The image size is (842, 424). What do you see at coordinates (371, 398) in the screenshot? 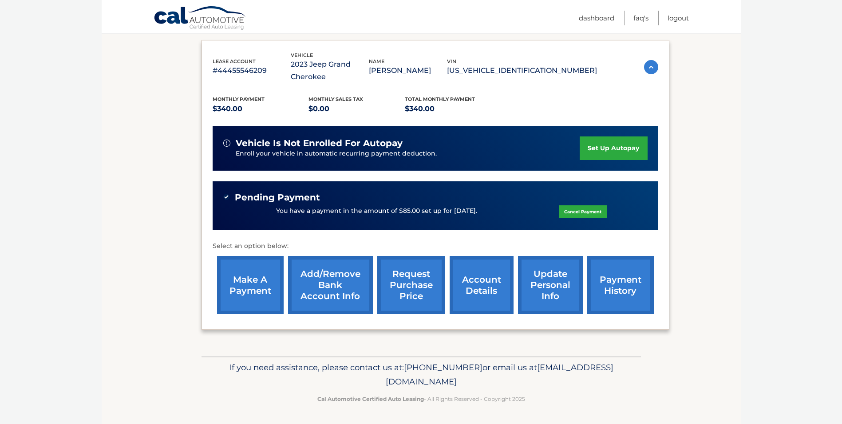
I see `strong: Cal Automotive Certified Auto Leasing` at bounding box center [371, 398].